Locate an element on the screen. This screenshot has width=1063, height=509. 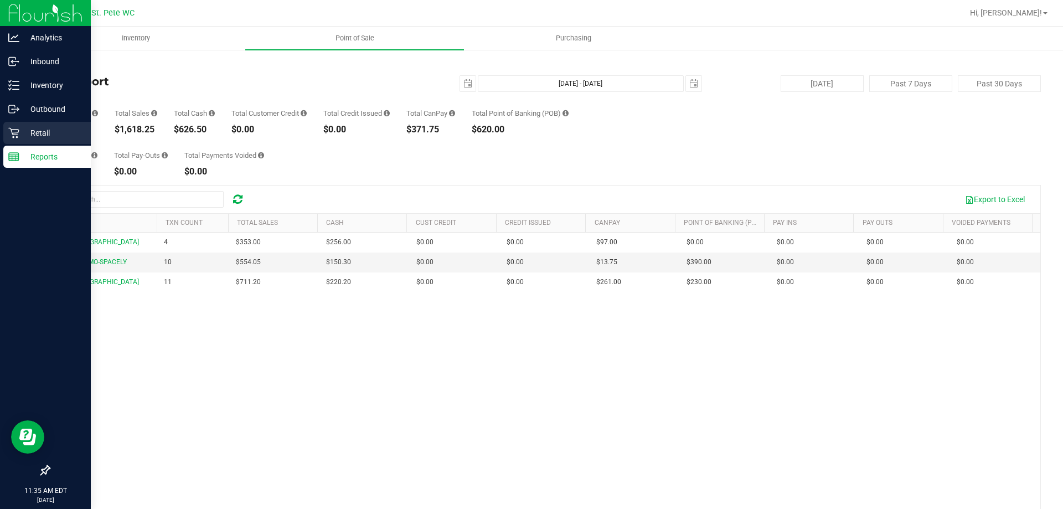
inline-svg: Retail is located at coordinates (14, 133).